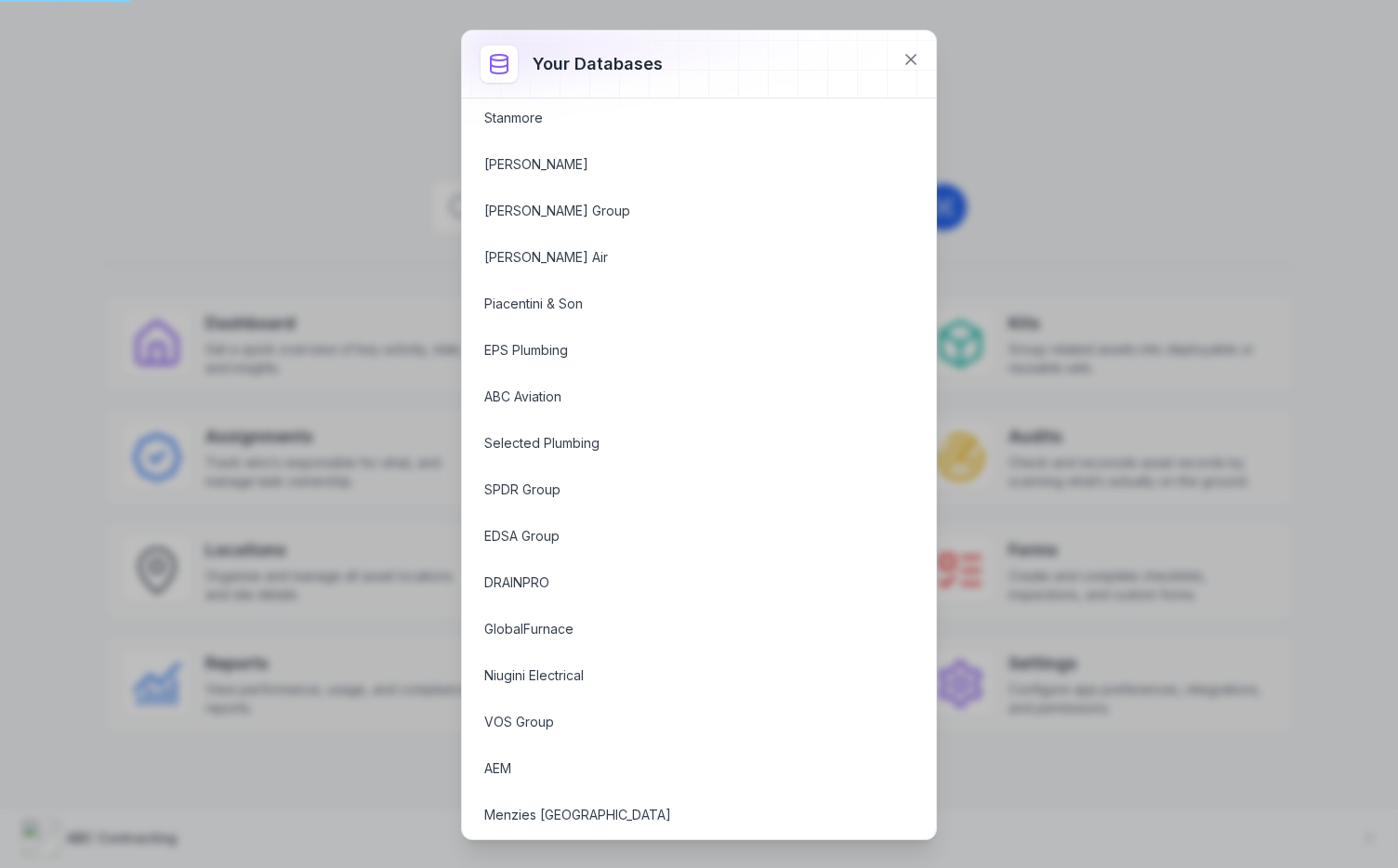 The image size is (1398, 868). What do you see at coordinates (677, 675) in the screenshot?
I see `a: Niugini Electrical` at bounding box center [677, 675].